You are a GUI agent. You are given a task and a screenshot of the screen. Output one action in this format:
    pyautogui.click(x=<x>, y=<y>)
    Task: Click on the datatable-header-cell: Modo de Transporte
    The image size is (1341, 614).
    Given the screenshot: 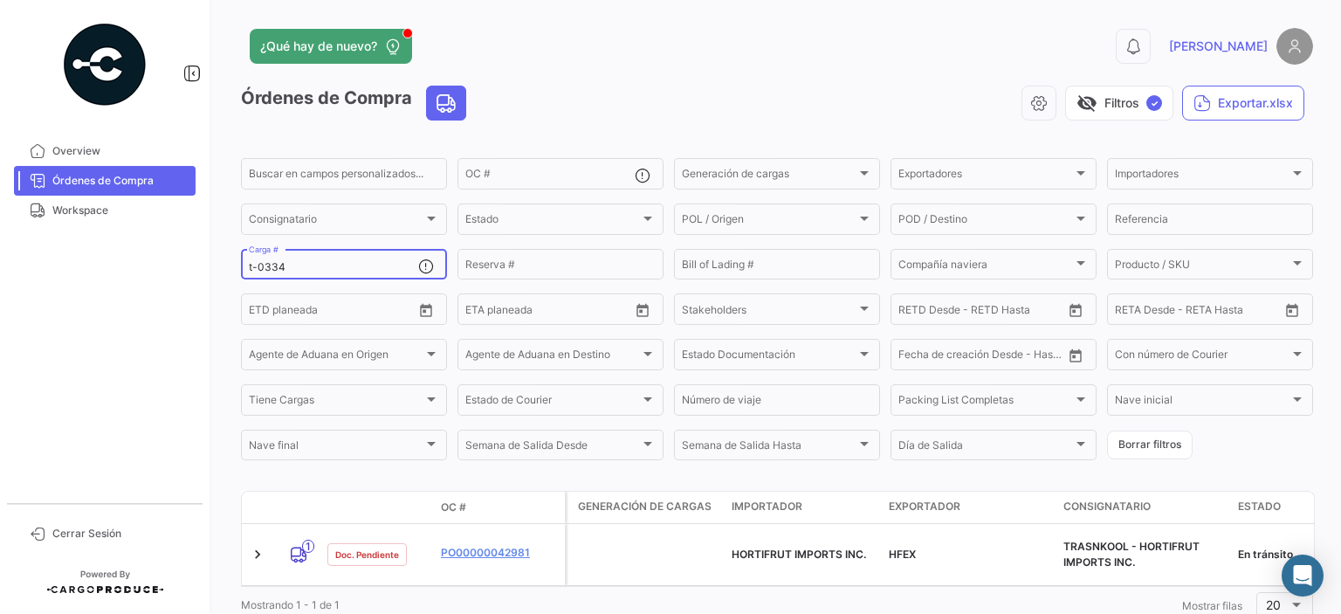 What is the action you would take?
    pyautogui.click(x=299, y=507)
    